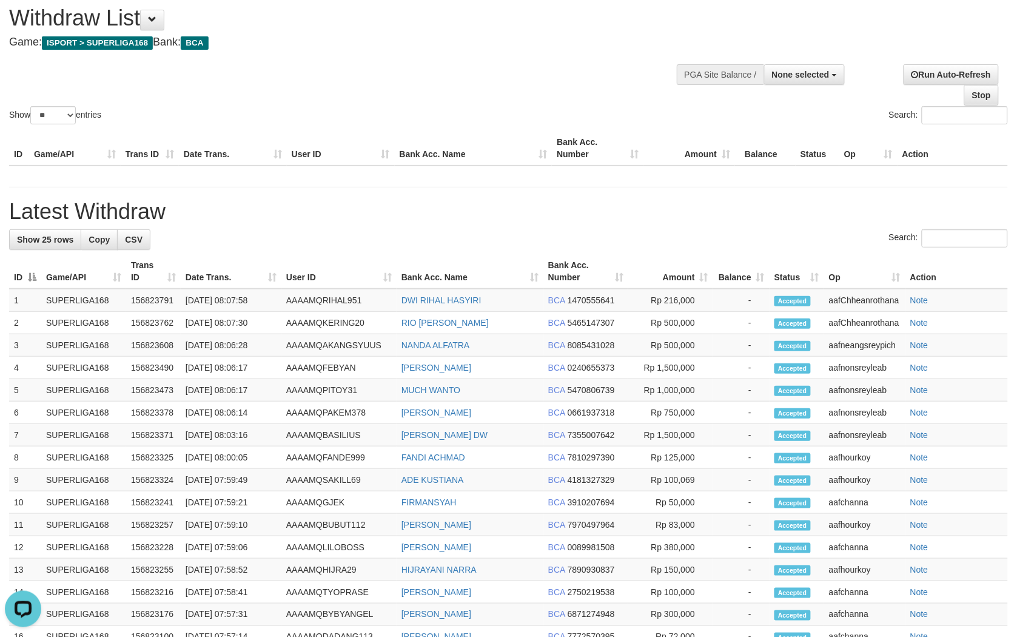 This screenshot has height=637, width=1017. Describe the element at coordinates (339, 525) in the screenshot. I see `td: AAAAMQBUBUT112` at that location.